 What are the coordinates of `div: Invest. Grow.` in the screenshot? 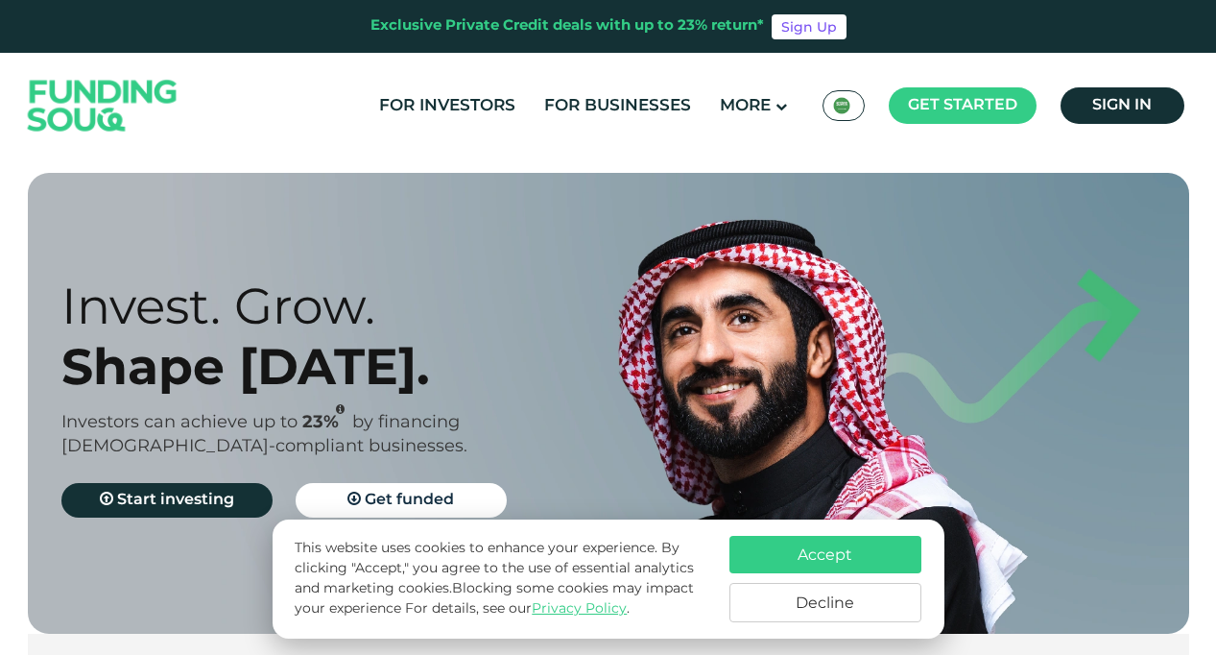 It's located at (351, 305).